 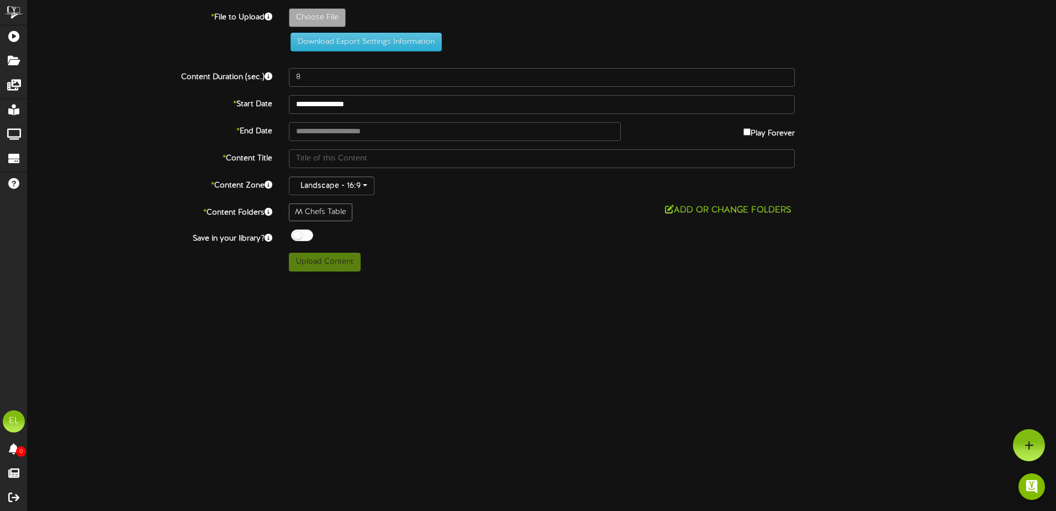 What do you see at coordinates (150, 129) in the screenshot?
I see `label: End Date` at bounding box center [150, 129].